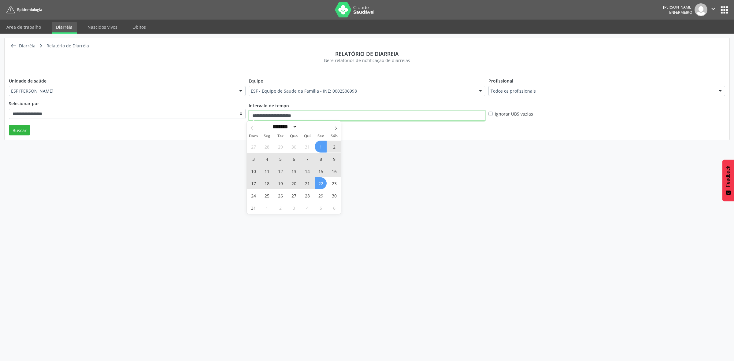 The height and width of the screenshot is (361, 734). I want to click on span: Agosto 29, 2025, so click(320, 195).